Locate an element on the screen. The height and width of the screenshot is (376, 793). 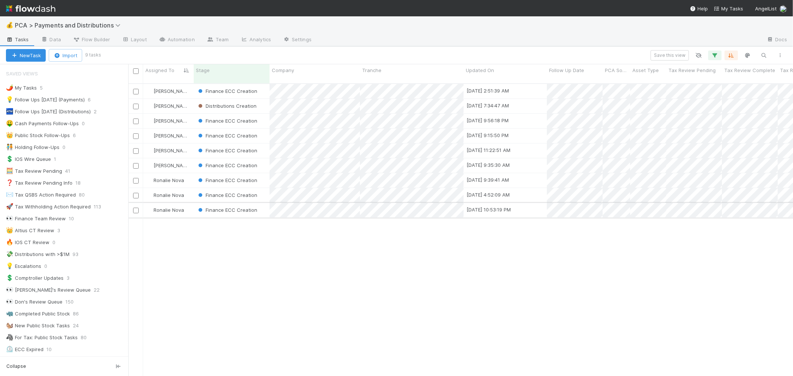
div: Distributions Creation is located at coordinates (226, 106).